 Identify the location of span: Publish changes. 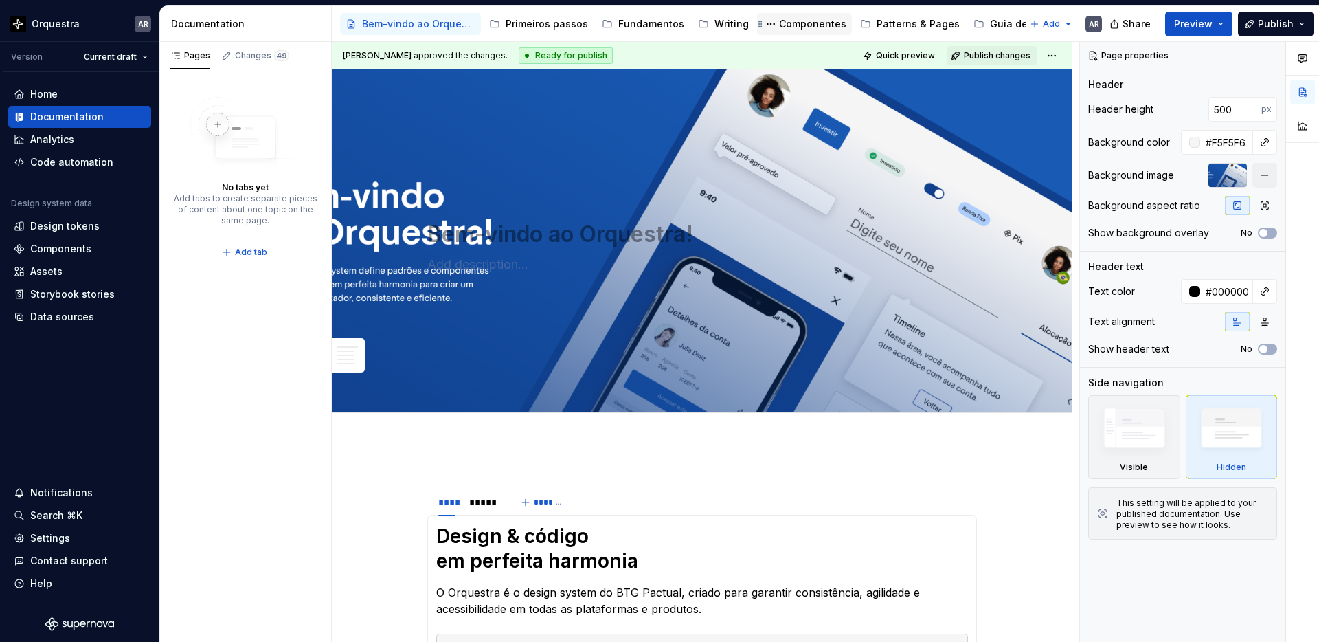
(997, 56).